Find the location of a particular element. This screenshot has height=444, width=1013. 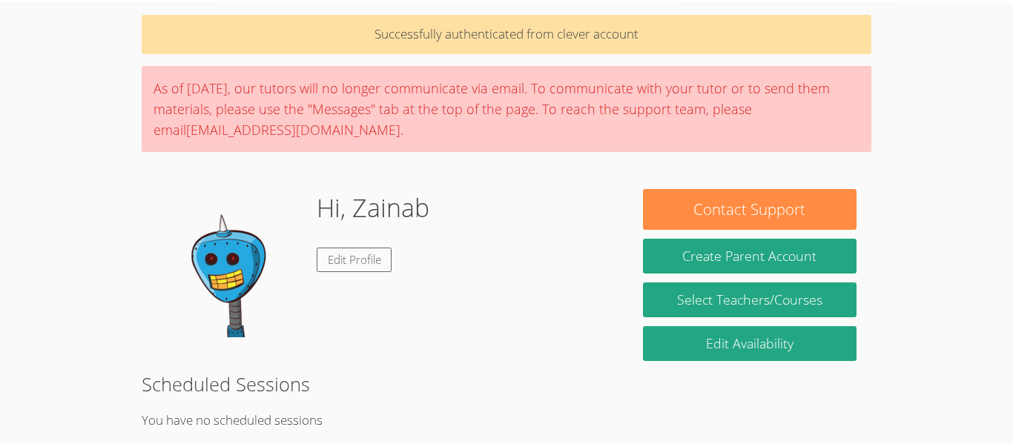

a: Edit Availability is located at coordinates (750, 343).